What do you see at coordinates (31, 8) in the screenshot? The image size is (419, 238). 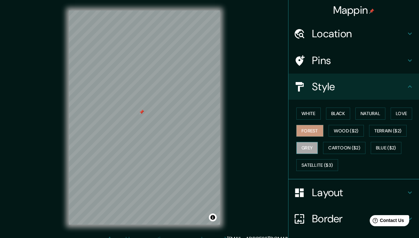 I see `span: Contact Us` at bounding box center [31, 8].